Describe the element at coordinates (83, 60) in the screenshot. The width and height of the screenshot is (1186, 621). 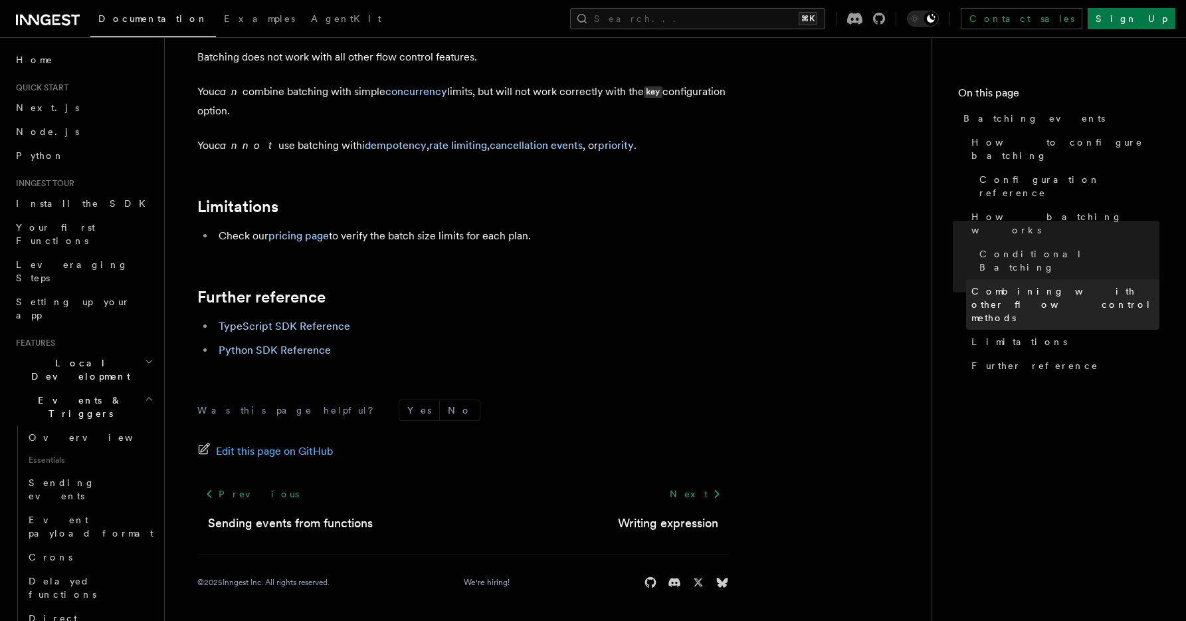
I see `a: Home` at that location.